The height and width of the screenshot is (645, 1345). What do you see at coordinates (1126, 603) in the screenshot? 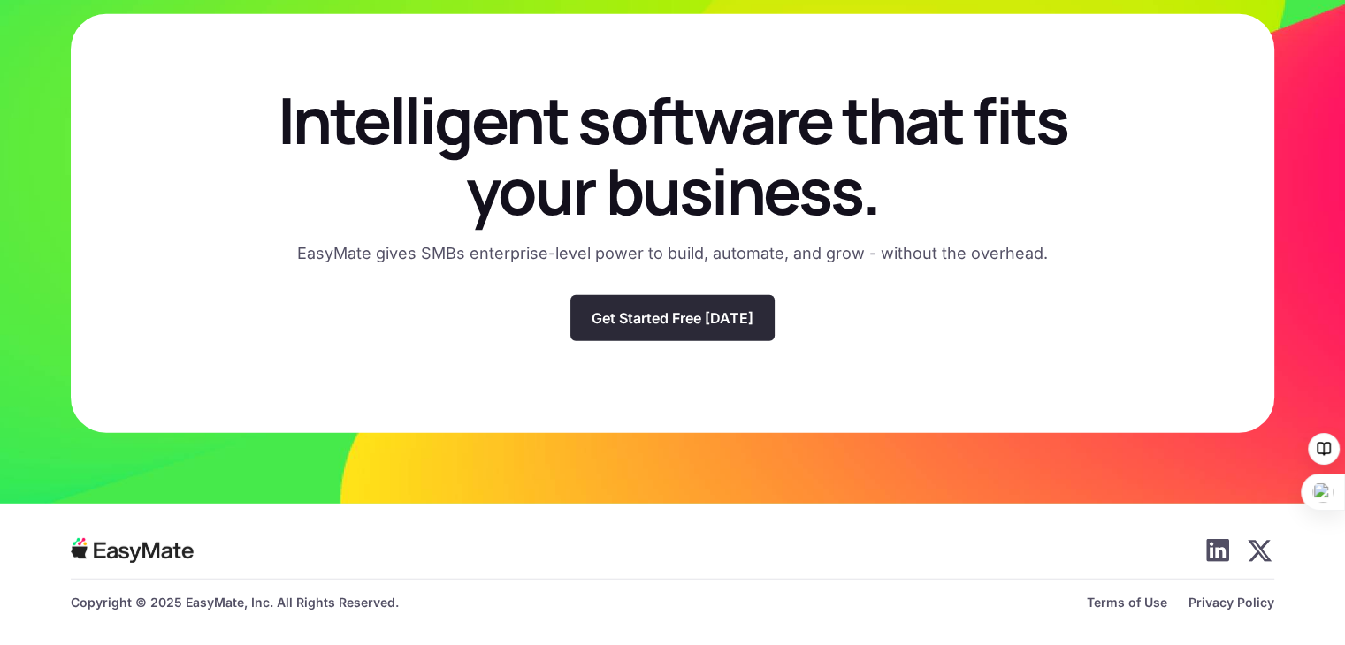
I see `p: Terms of Use` at bounding box center [1126, 603].